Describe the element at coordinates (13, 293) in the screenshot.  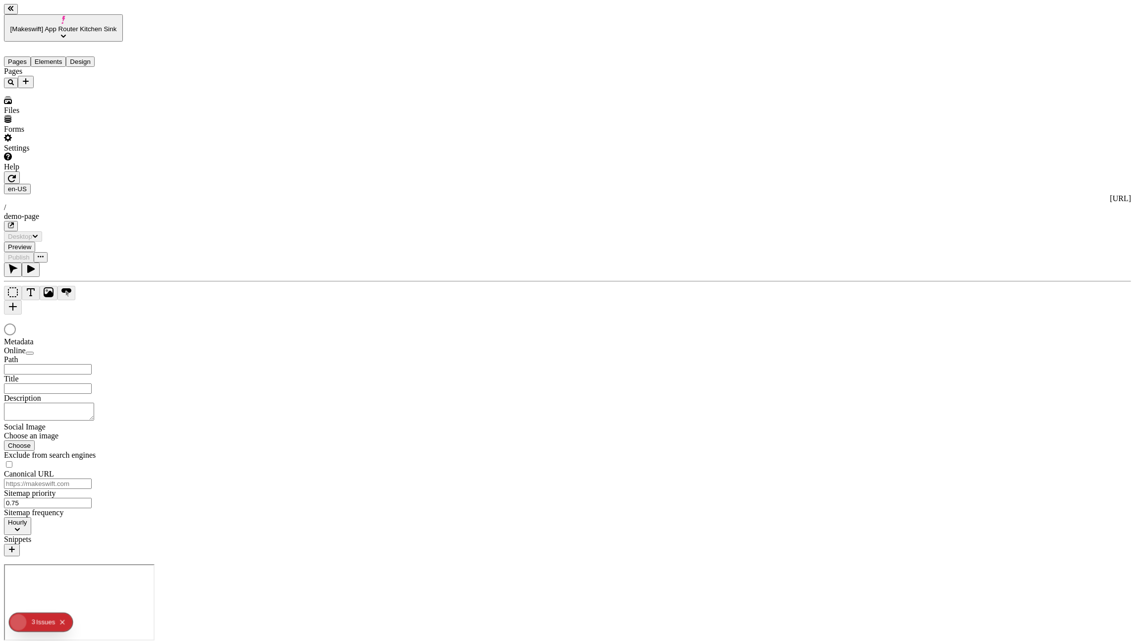
I see `button: Box` at that location.